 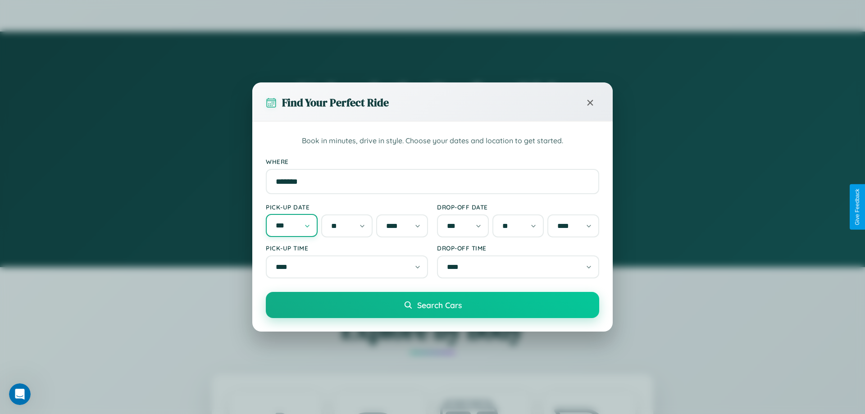 What do you see at coordinates (432, 305) in the screenshot?
I see `button: Search Cars` at bounding box center [432, 305].